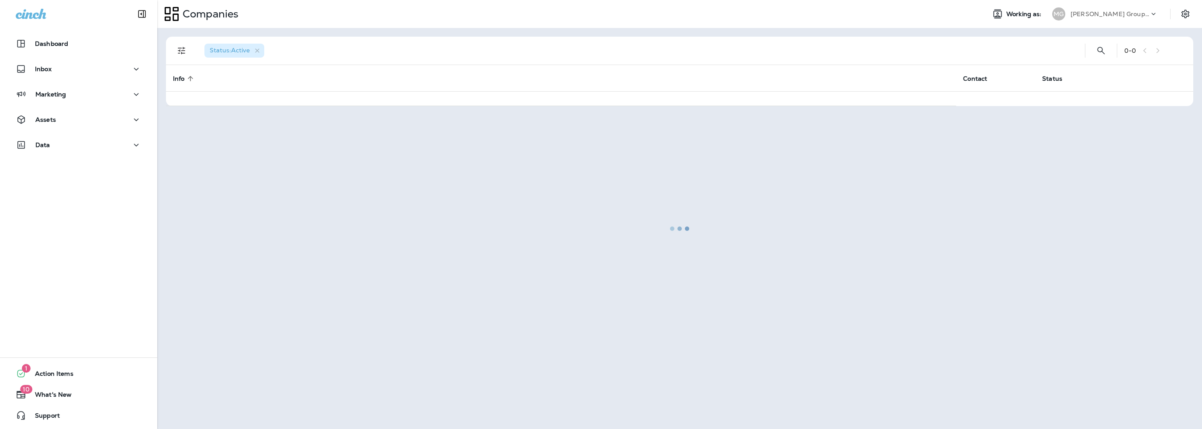 Image resolution: width=1202 pixels, height=429 pixels. Describe the element at coordinates (26, 369) in the screenshot. I see `span: 1` at that location.